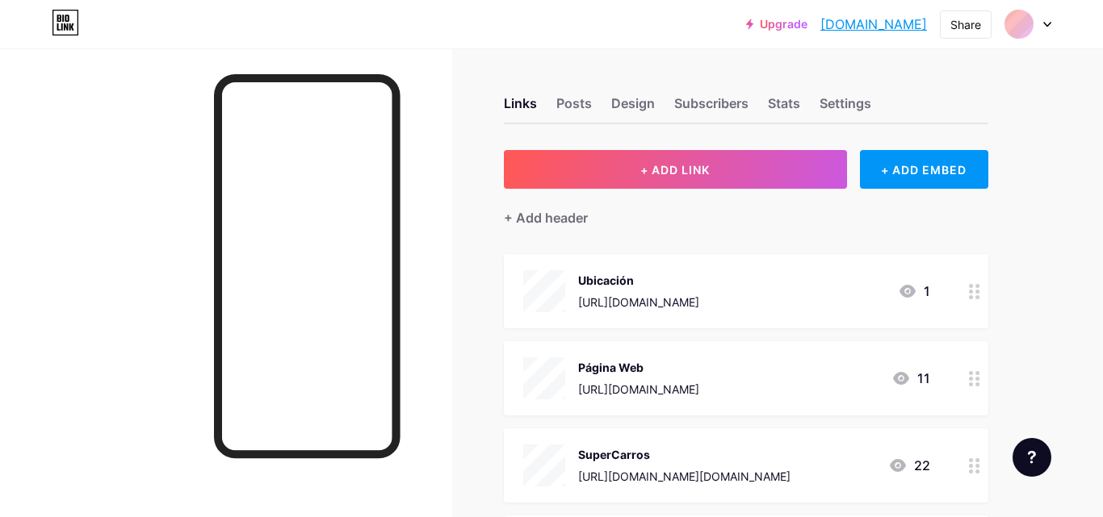  What do you see at coordinates (923, 170) in the screenshot?
I see `div: + ADD EMBED` at bounding box center [923, 170].